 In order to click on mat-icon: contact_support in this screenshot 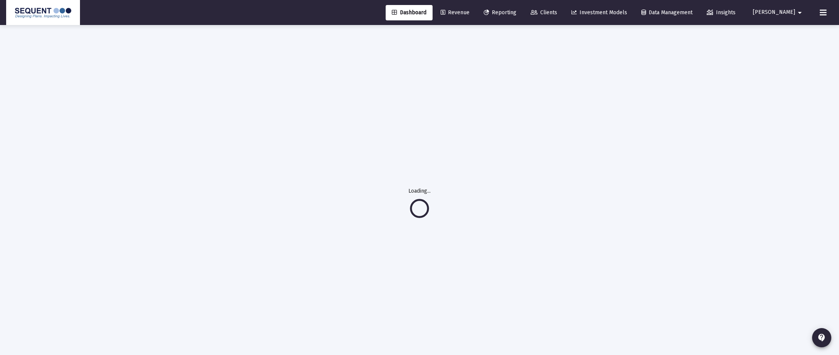, I will do `click(821, 337)`.